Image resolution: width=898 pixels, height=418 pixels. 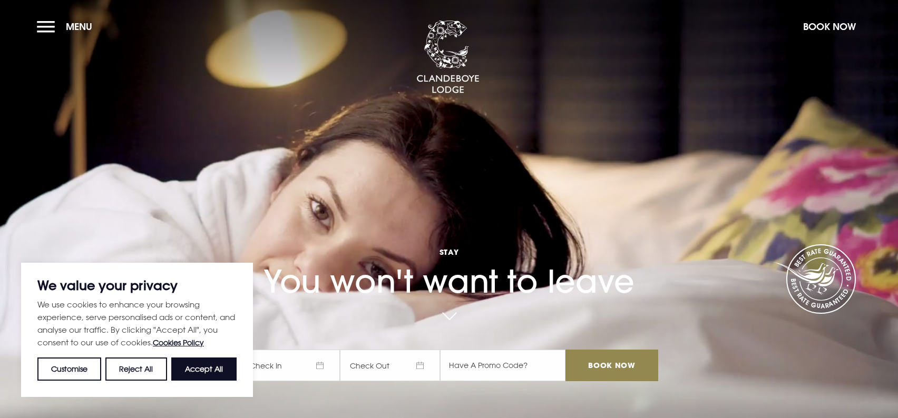 I want to click on input: Book Now, so click(x=612, y=366).